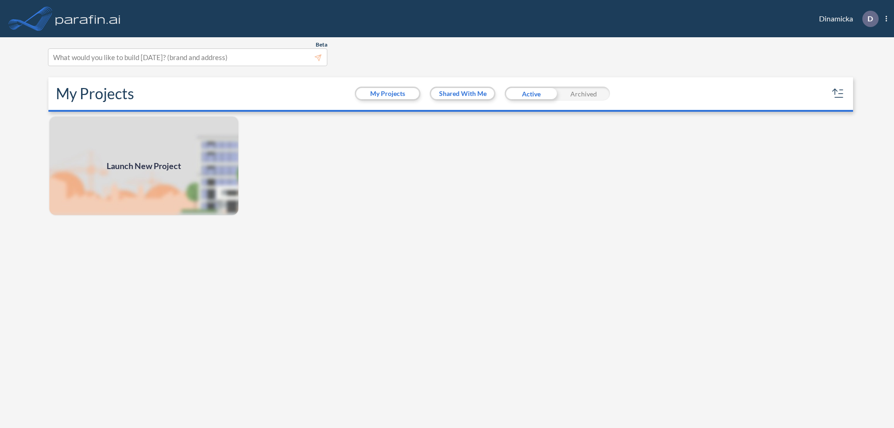 The image size is (894, 428). I want to click on button: sort, so click(838, 94).